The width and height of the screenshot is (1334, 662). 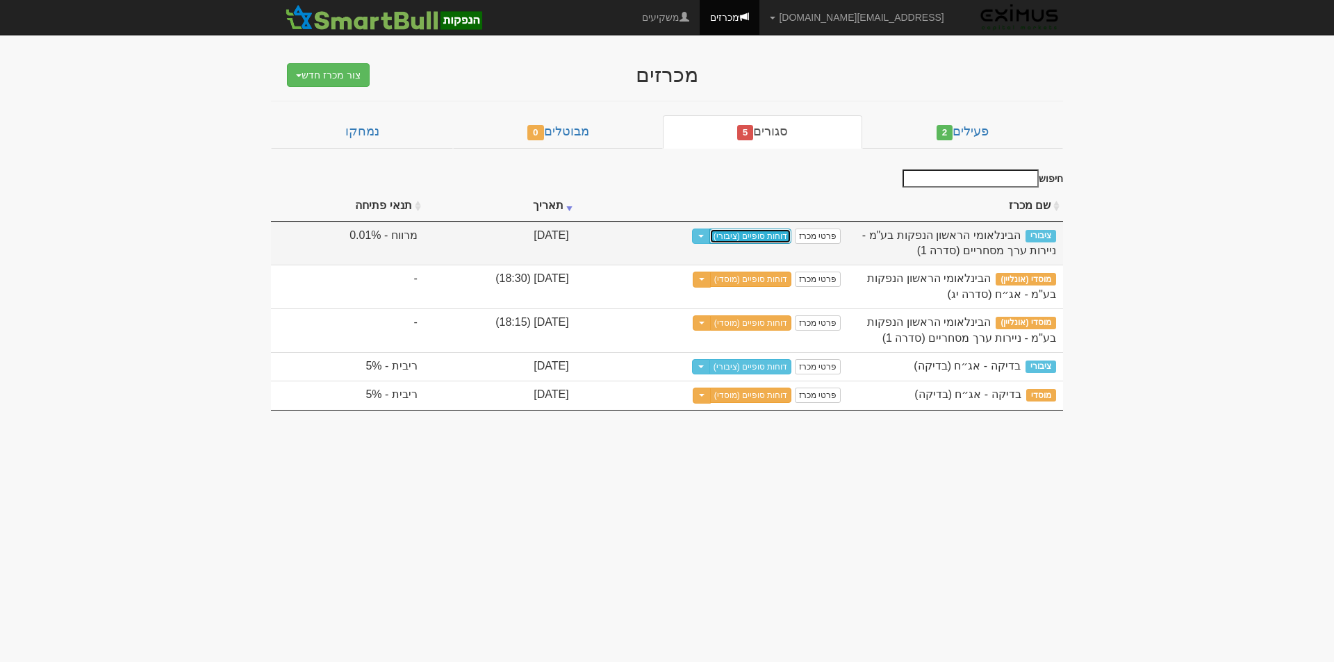 I want to click on a: מבוטלים, so click(x=558, y=132).